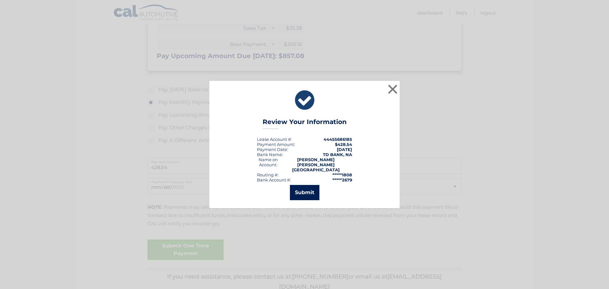  I want to click on div: Lease Account #:, so click(275, 139).